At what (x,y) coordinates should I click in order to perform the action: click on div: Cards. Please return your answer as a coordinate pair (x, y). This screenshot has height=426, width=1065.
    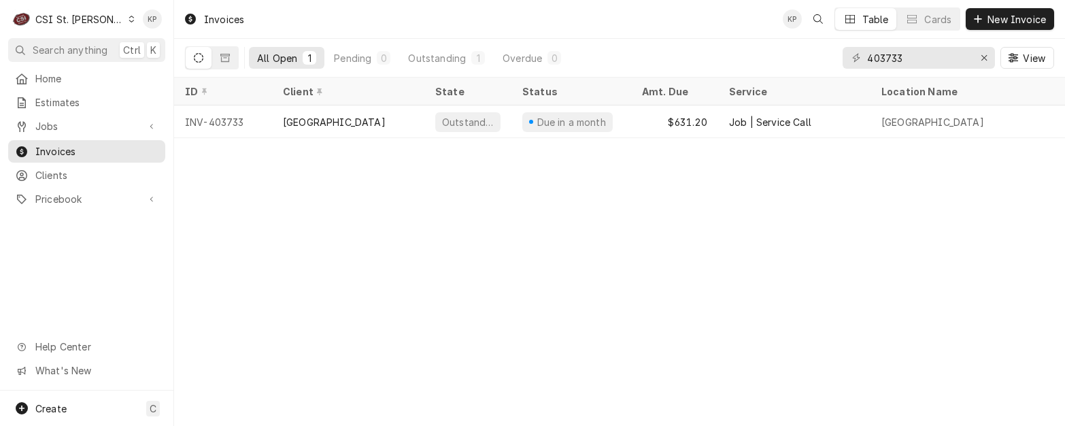
    Looking at the image, I should click on (938, 19).